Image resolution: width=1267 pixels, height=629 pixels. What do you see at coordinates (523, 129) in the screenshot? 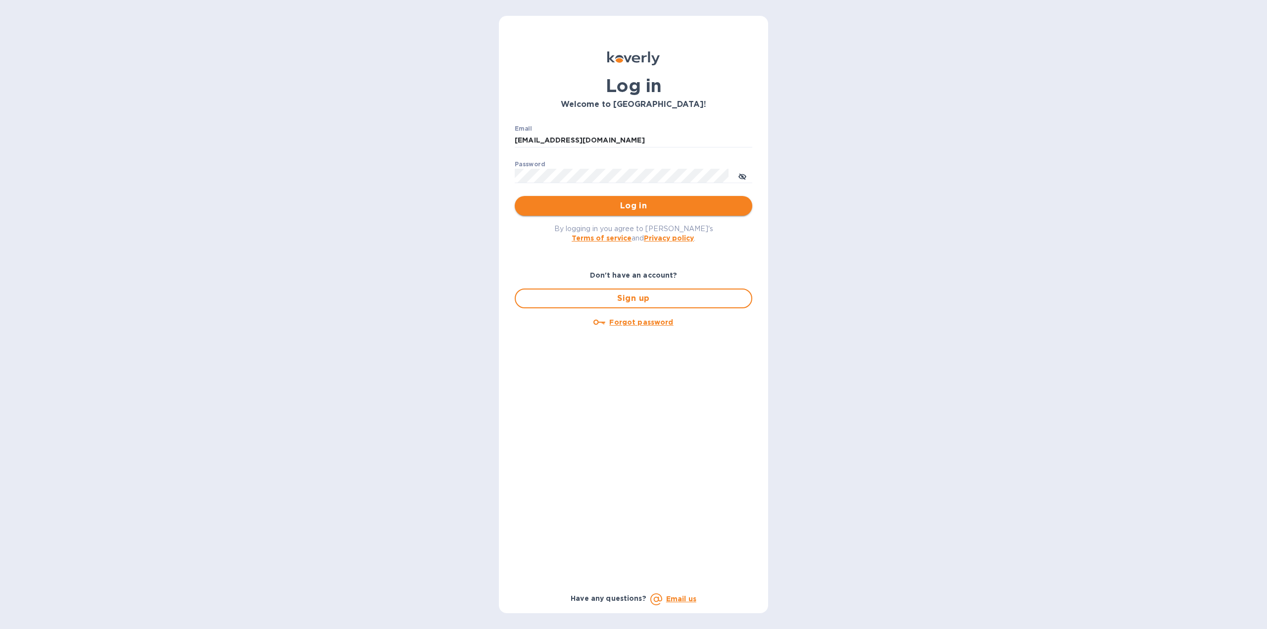
I see `label: Email` at bounding box center [523, 129].